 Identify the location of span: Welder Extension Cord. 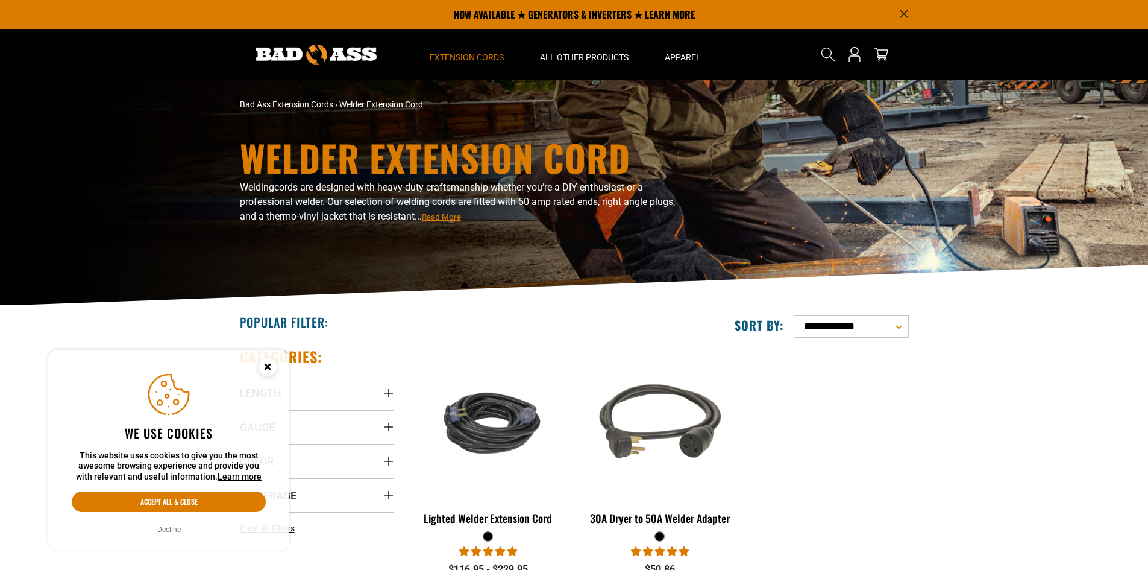
(381, 104).